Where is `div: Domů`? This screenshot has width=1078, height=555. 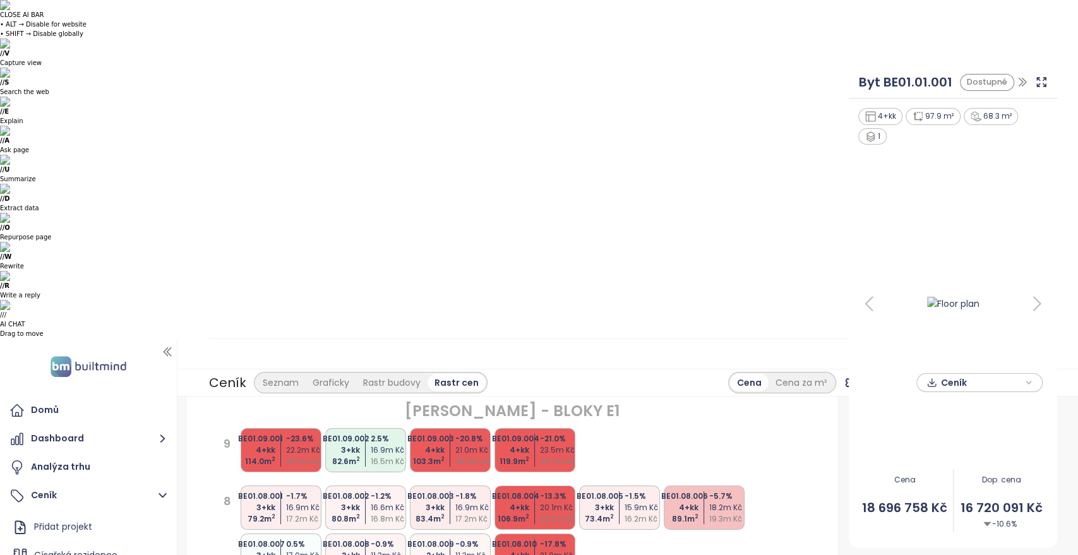
div: Domů is located at coordinates (45, 410).